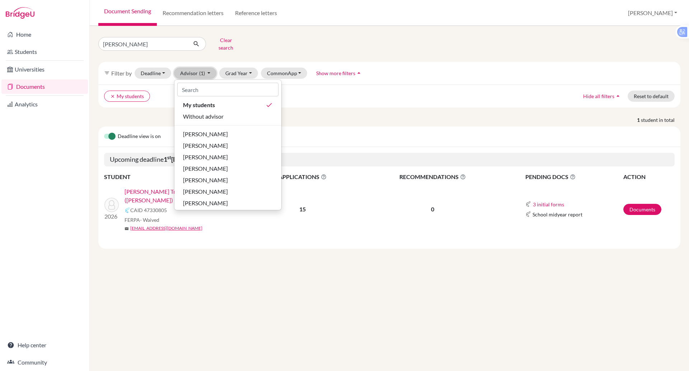 This screenshot has height=371, width=689. I want to click on button: Advisor(1), so click(195, 73).